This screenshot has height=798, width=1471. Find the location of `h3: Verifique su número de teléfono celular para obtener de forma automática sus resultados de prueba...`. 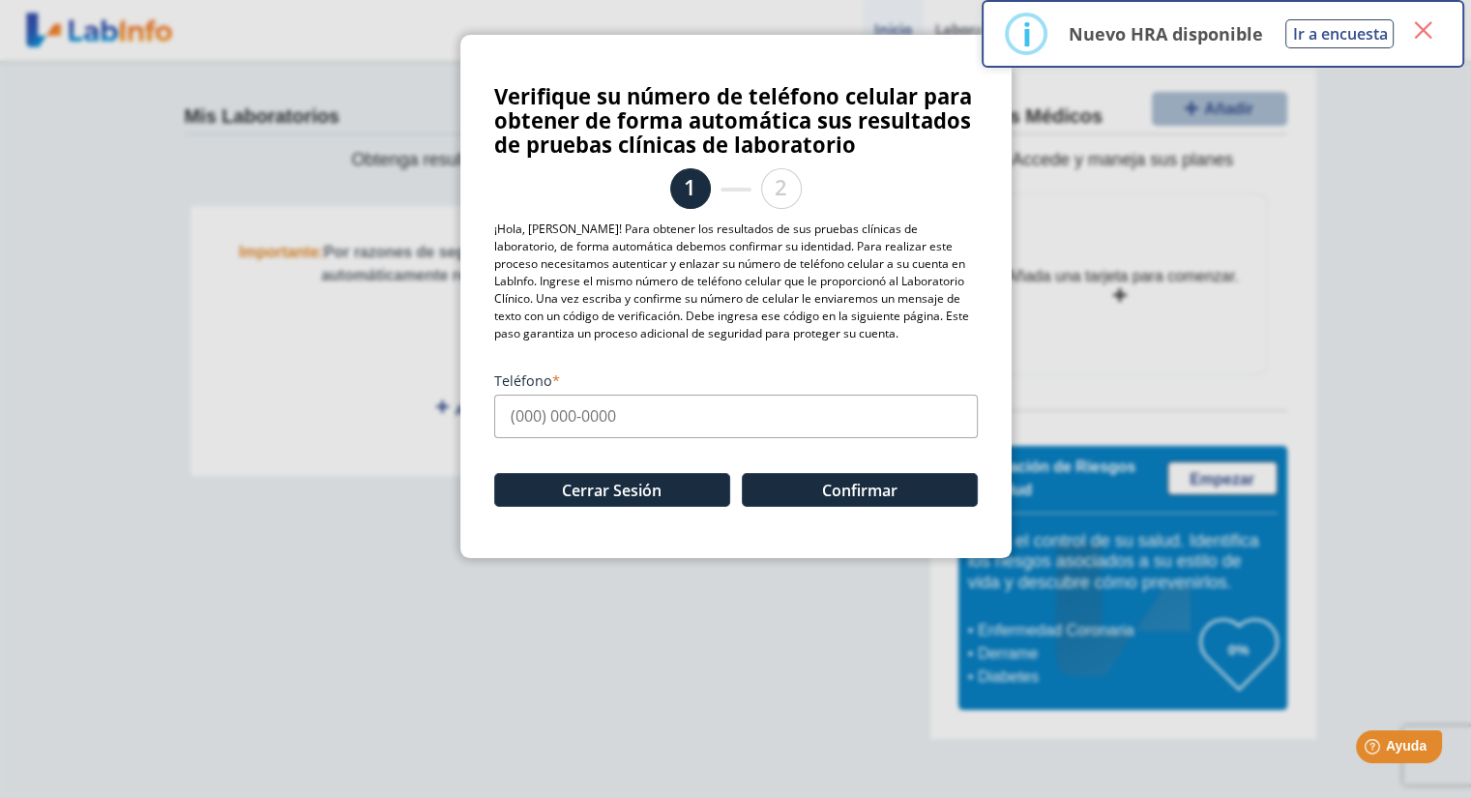

h3: Verifique su número de teléfono celular para obtener de forma automática sus resultados de prueba... is located at coordinates (736, 120).